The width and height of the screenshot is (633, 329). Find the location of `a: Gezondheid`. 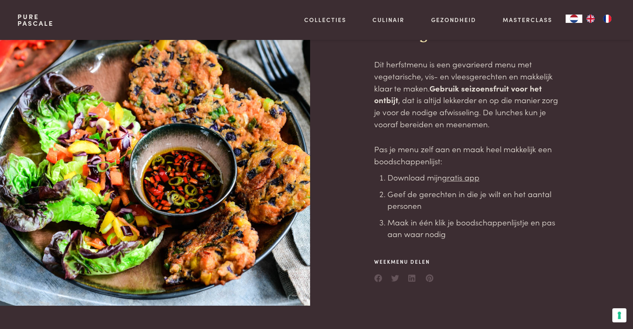

a: Gezondheid is located at coordinates (453, 20).